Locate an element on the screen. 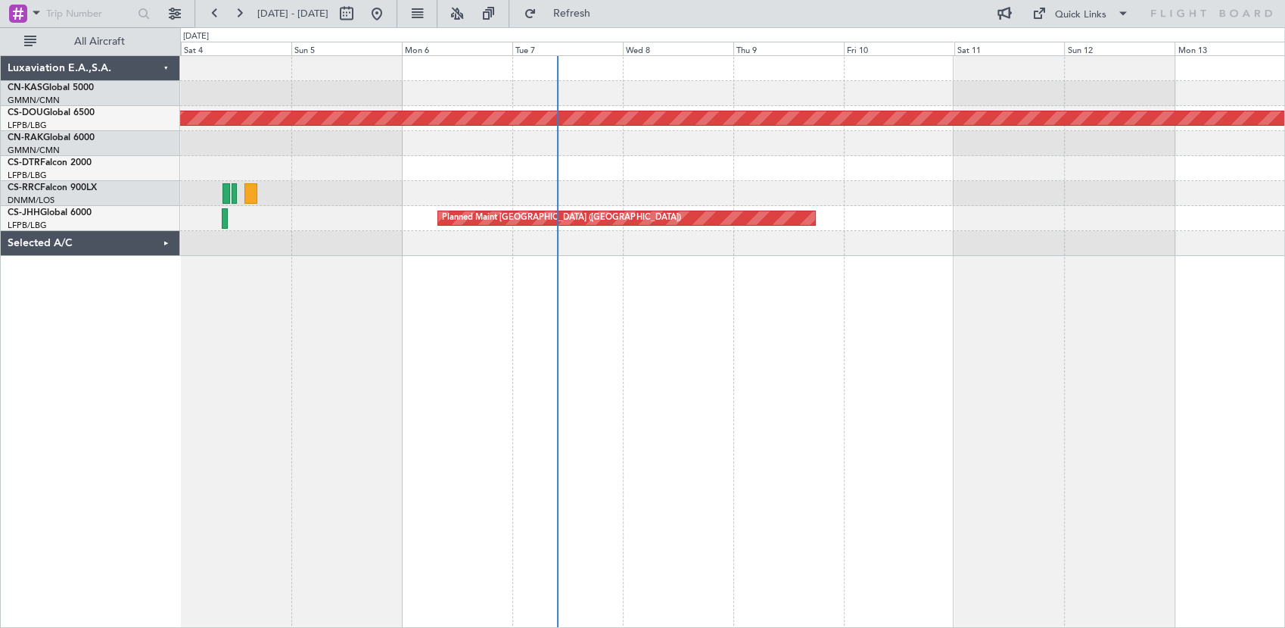  span: CN-KAS is located at coordinates (25, 88).